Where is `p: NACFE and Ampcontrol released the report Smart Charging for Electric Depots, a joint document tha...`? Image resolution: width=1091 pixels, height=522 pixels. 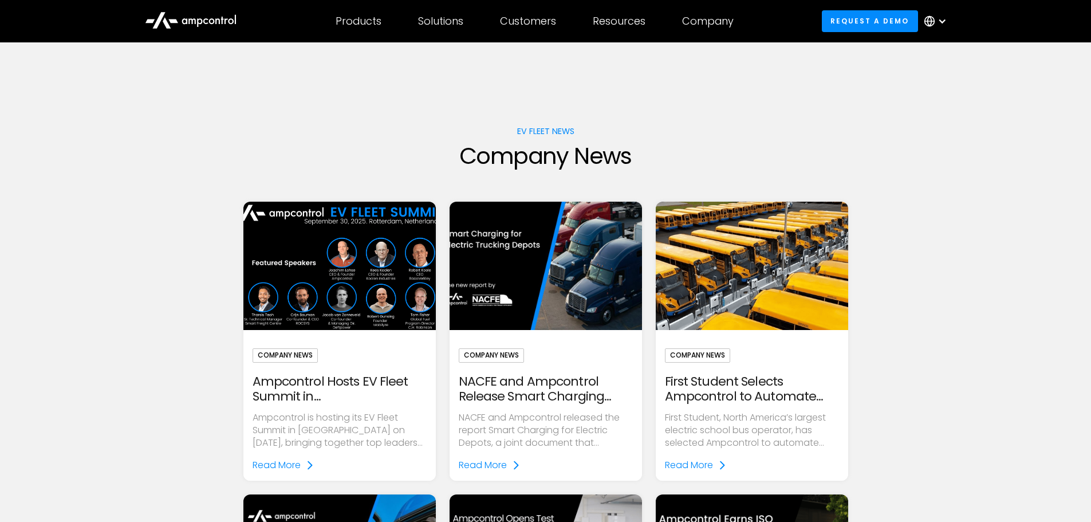 p: NACFE and Ampcontrol released the report Smart Charging for Electric Depots, a joint document tha... is located at coordinates (546, 430).